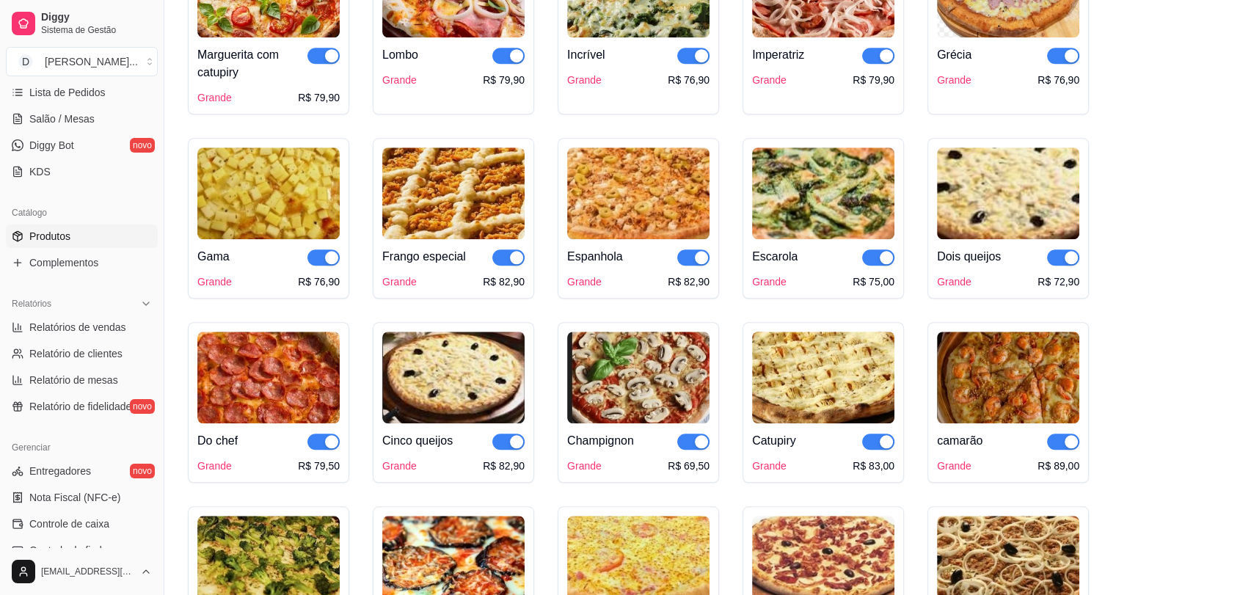  What do you see at coordinates (586, 55) in the screenshot?
I see `div: Incrível` at bounding box center [586, 55].